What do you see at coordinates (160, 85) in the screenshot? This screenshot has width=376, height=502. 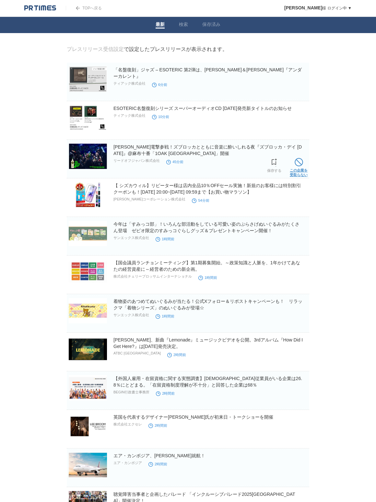 I see `time: 6分前` at bounding box center [160, 85].